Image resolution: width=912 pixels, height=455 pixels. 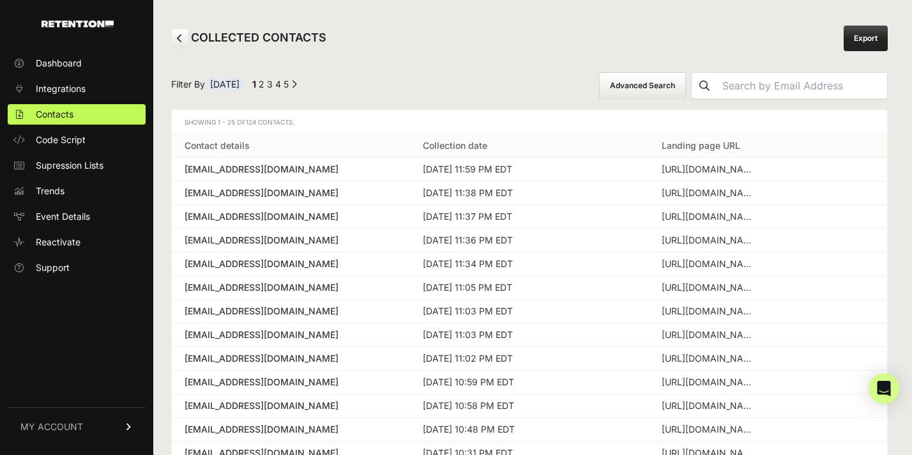 I want to click on a: Contact details, so click(x=217, y=145).